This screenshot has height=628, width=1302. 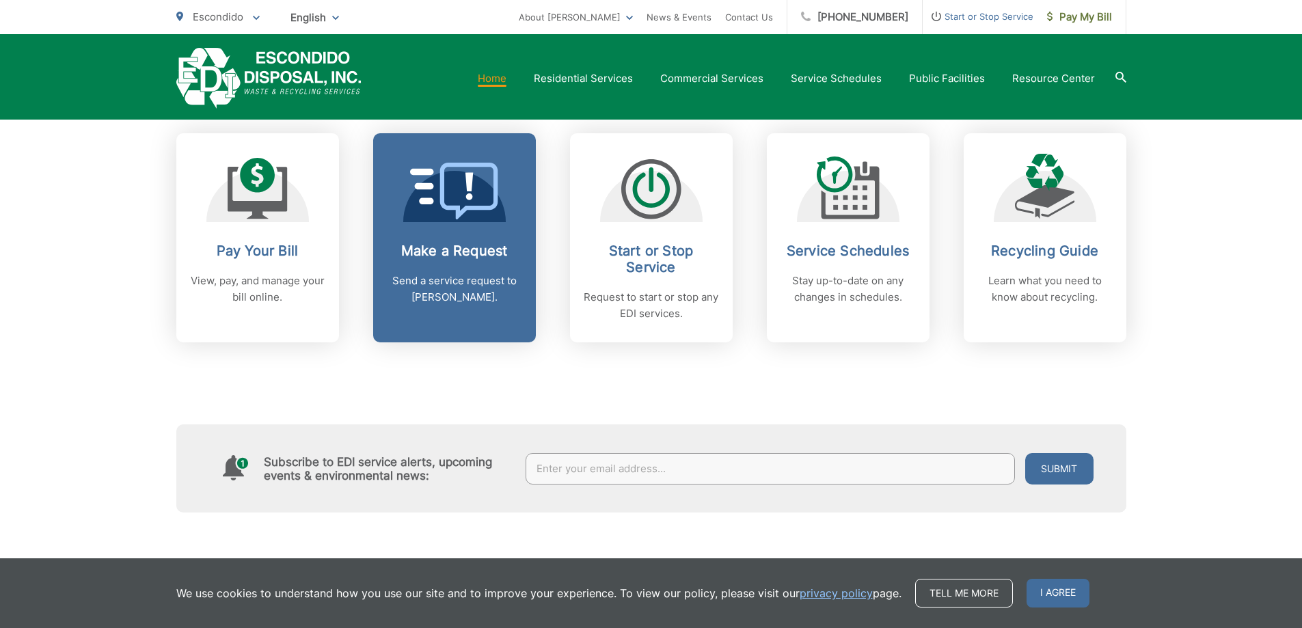 I want to click on h2: Service Schedules, so click(x=848, y=251).